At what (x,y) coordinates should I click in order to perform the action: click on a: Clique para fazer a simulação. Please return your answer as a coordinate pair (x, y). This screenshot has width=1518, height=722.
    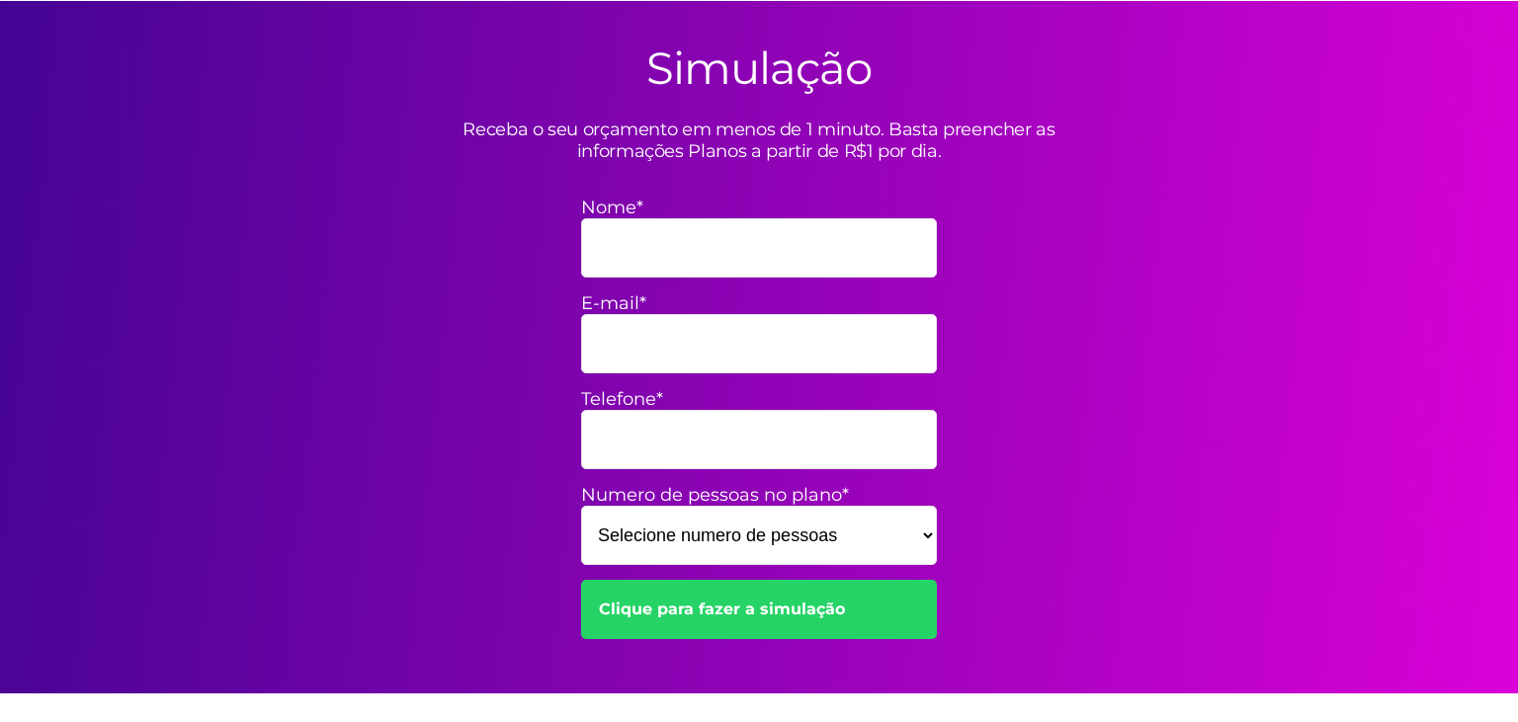
    Looking at the image, I should click on (759, 610).